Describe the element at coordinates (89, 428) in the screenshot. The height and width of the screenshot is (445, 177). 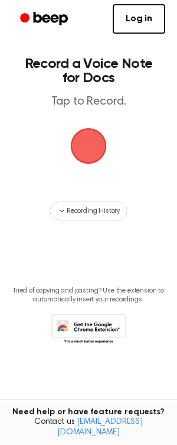
I see `span: Contact us` at that location.